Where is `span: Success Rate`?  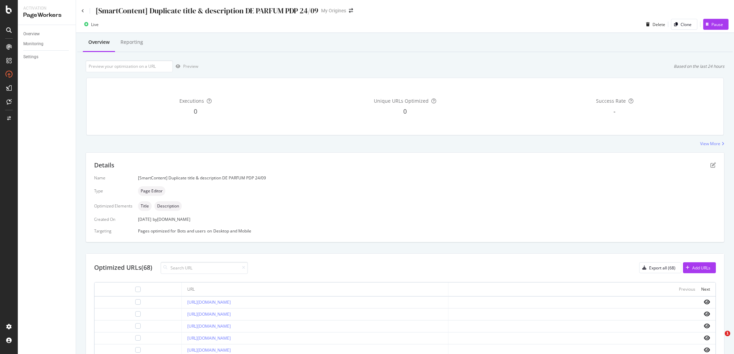 span: Success Rate is located at coordinates (610, 101).